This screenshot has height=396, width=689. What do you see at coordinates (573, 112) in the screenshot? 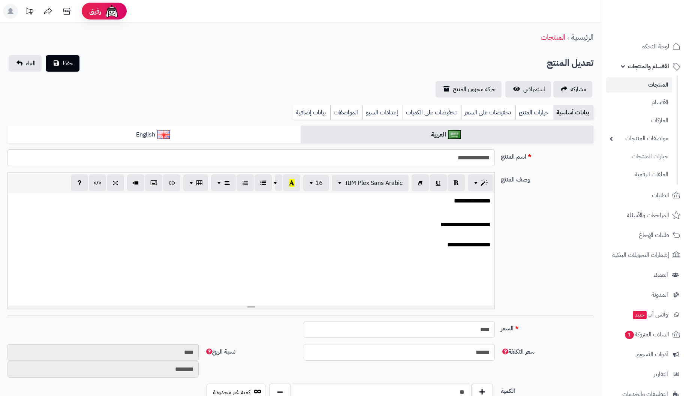
I see `a: بيانات أساسية` at bounding box center [573, 112].